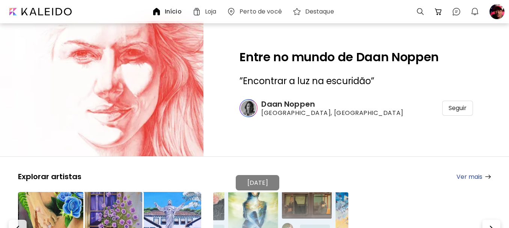 Image resolution: width=509 pixels, height=228 pixels. I want to click on h6: Início, so click(173, 12).